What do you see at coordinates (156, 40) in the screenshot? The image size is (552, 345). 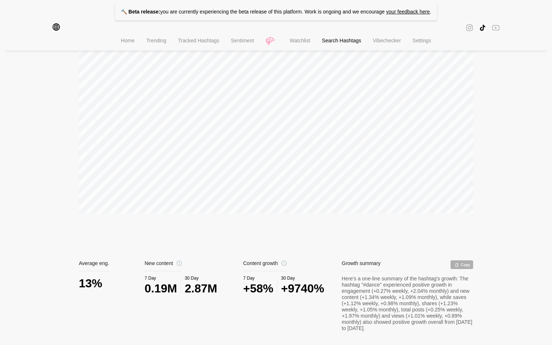 I see `span: Trending` at bounding box center [156, 40].